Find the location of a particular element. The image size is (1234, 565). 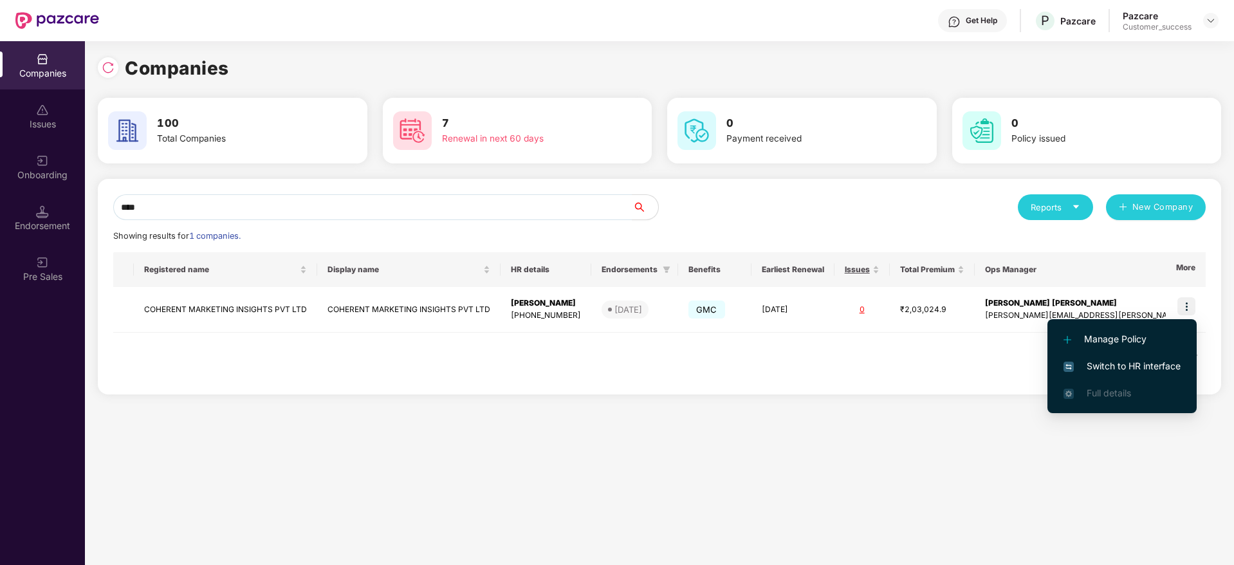

img: svg+xml;base64,PHN2ZyBpZD0iSGVscC0zMngzMiIgeG1sbnM9Imh0dHA6Ly93d3cudzMub3JnLzIwMDAvc3ZnIiB3aWR0aD... is located at coordinates (954, 22).